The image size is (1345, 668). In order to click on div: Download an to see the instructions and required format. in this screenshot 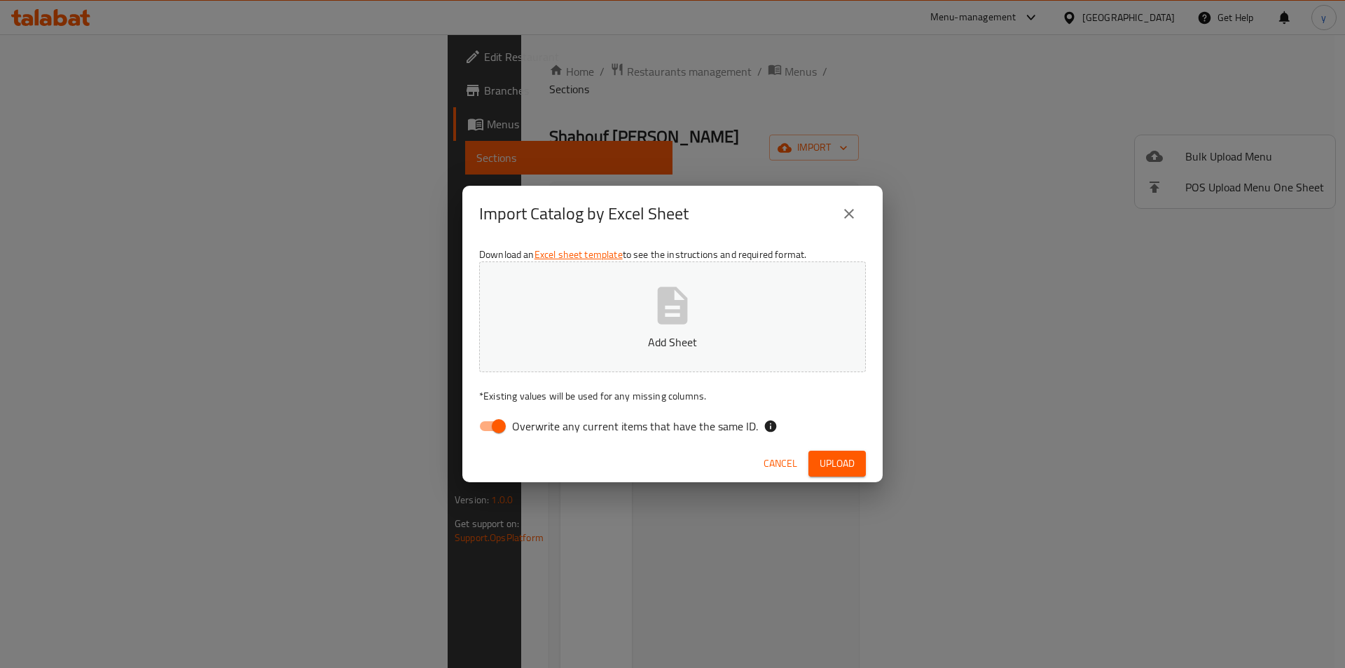, I will do `click(672, 343)`.